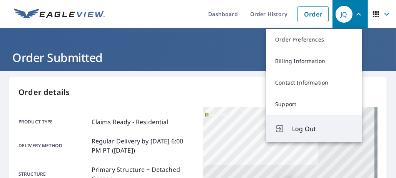 The image size is (396, 178). I want to click on h1: Order Submitted, so click(198, 57).